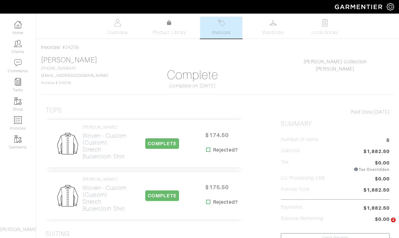 The height and width of the screenshot is (238, 399). I want to click on span: Paid Date:, so click(362, 112).